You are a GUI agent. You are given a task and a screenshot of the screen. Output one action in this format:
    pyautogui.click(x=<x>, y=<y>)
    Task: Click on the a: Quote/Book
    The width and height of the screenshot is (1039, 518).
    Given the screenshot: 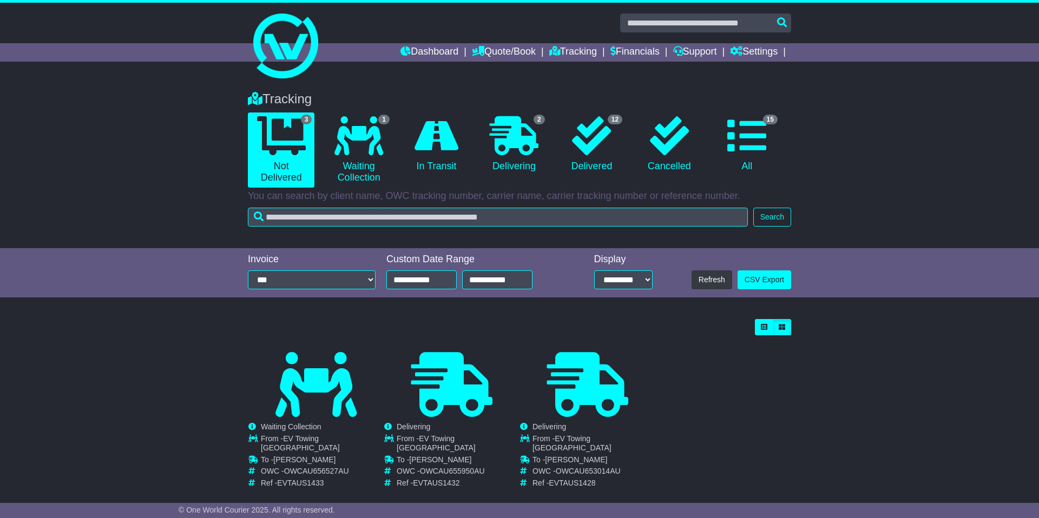 What is the action you would take?
    pyautogui.click(x=504, y=52)
    